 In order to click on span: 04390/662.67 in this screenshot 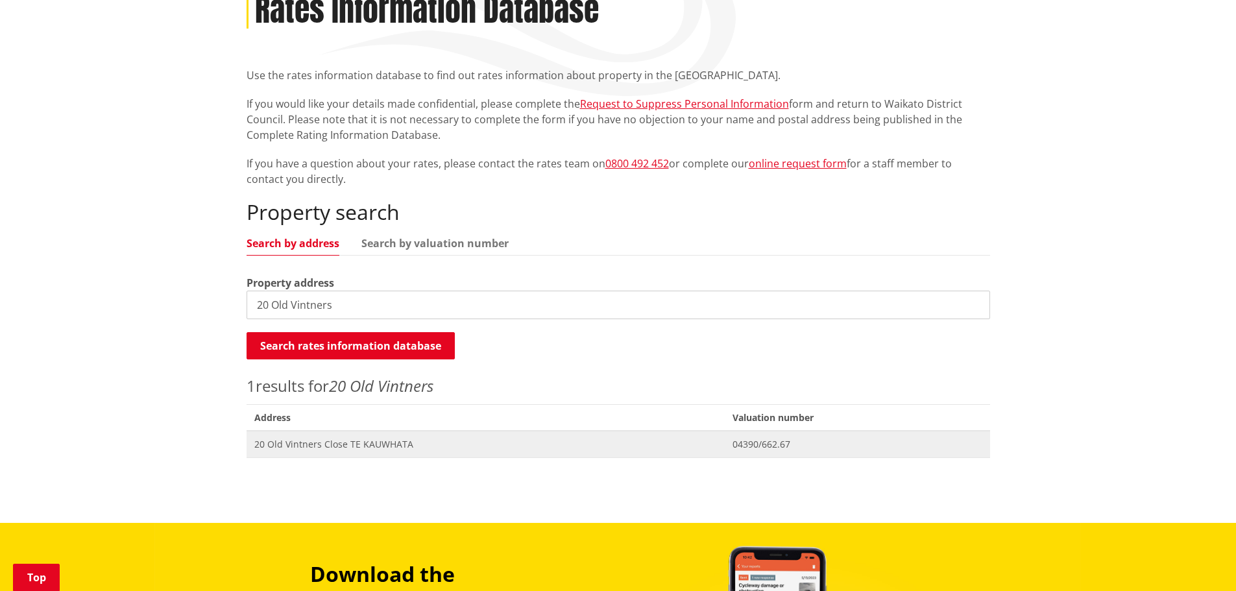, I will do `click(857, 445)`.